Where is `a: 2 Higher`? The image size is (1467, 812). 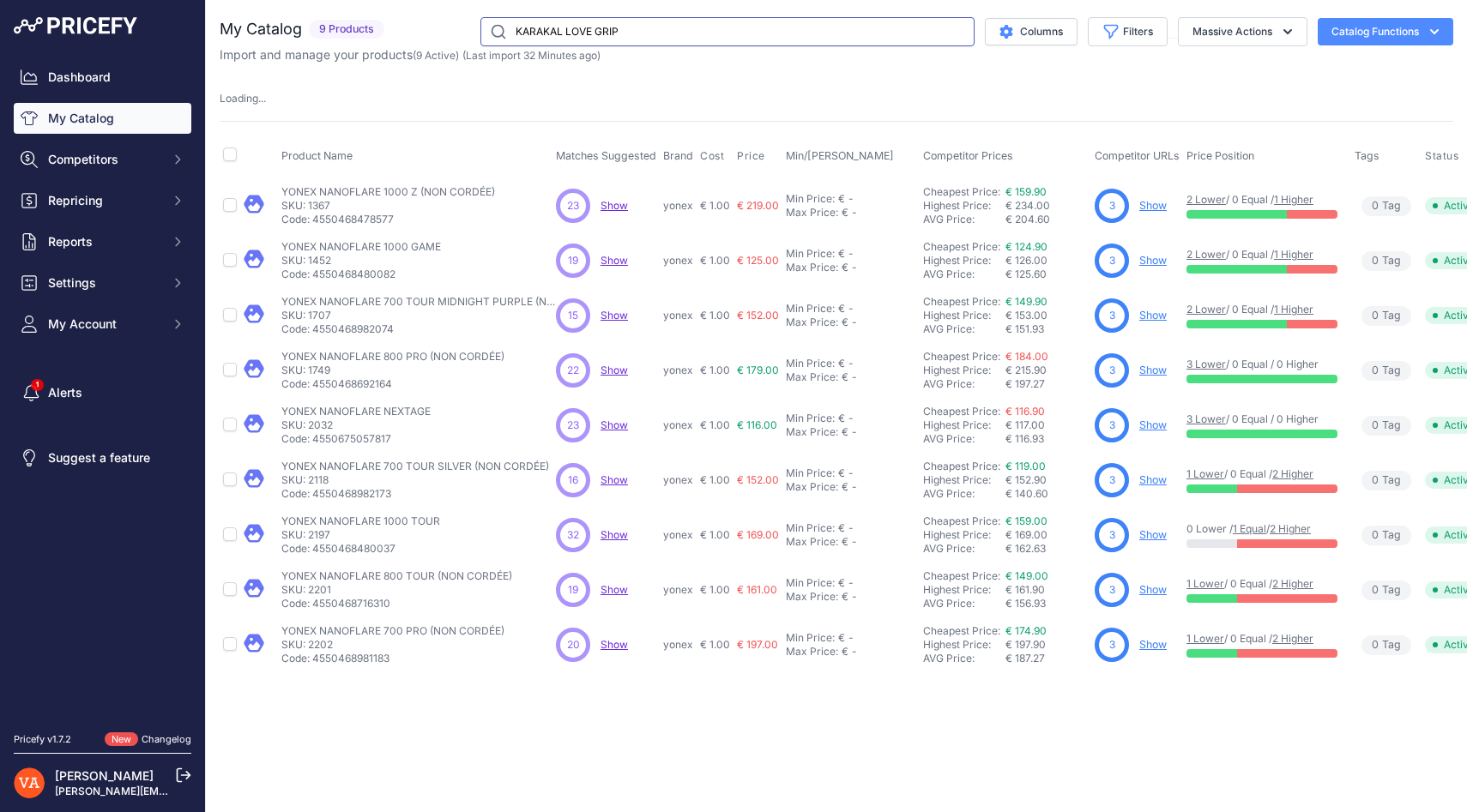
a: 2 Higher is located at coordinates (1294, 473).